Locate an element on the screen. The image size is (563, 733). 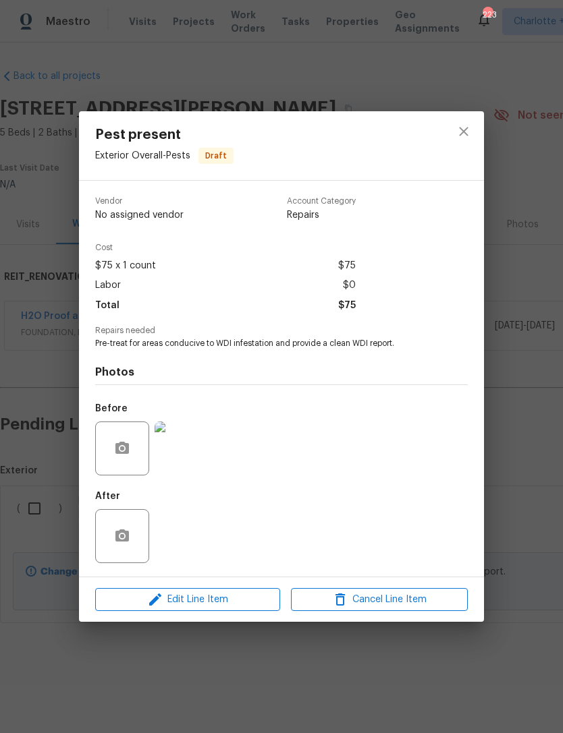
div: 223 is located at coordinates (487, 15).